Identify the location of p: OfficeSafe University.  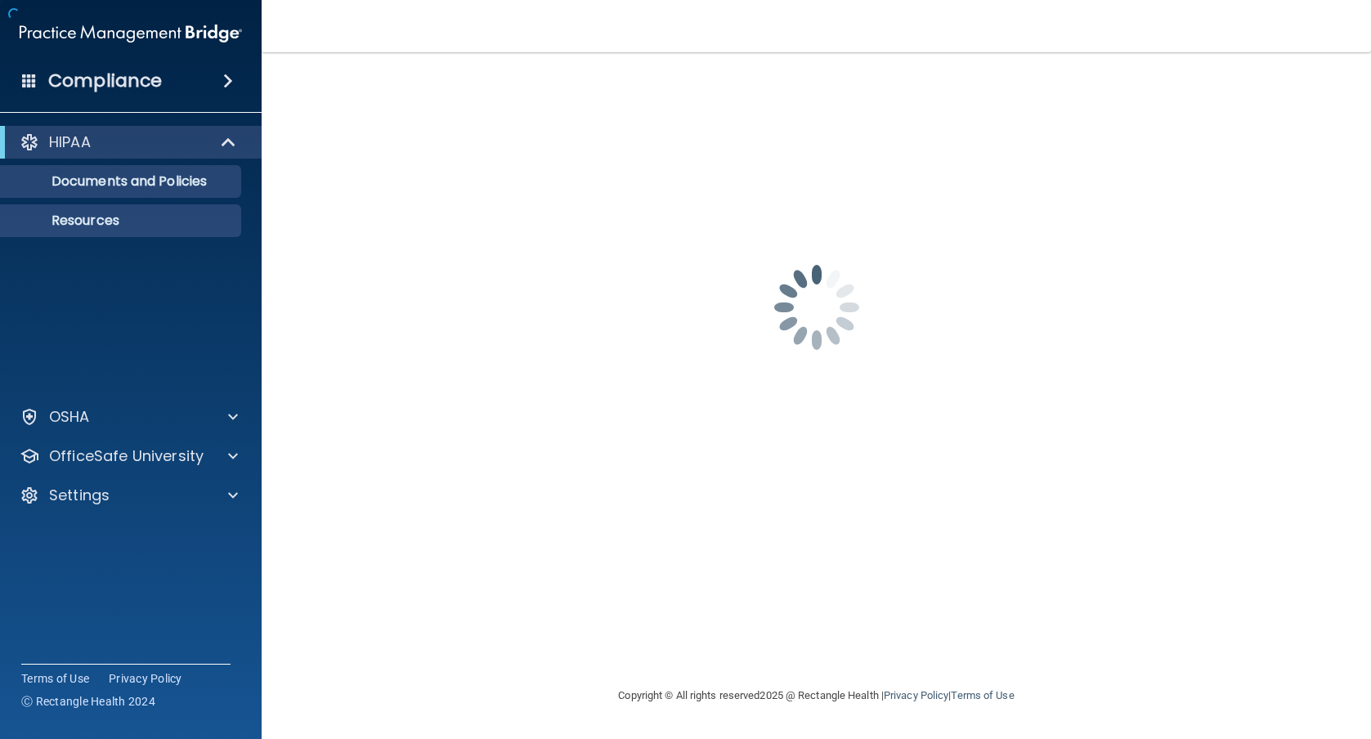
(126, 456).